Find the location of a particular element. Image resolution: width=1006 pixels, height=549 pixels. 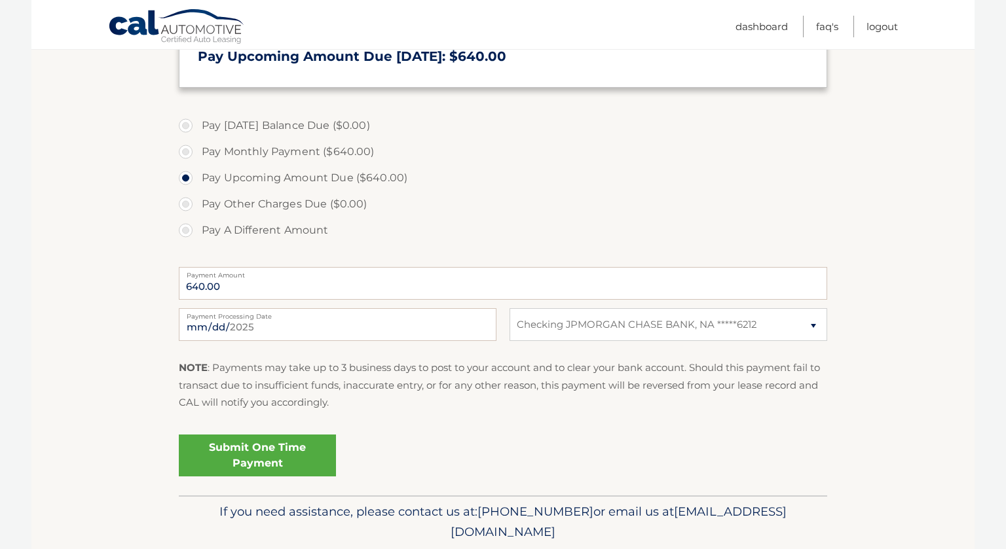

label: Payment Amount is located at coordinates (503, 272).